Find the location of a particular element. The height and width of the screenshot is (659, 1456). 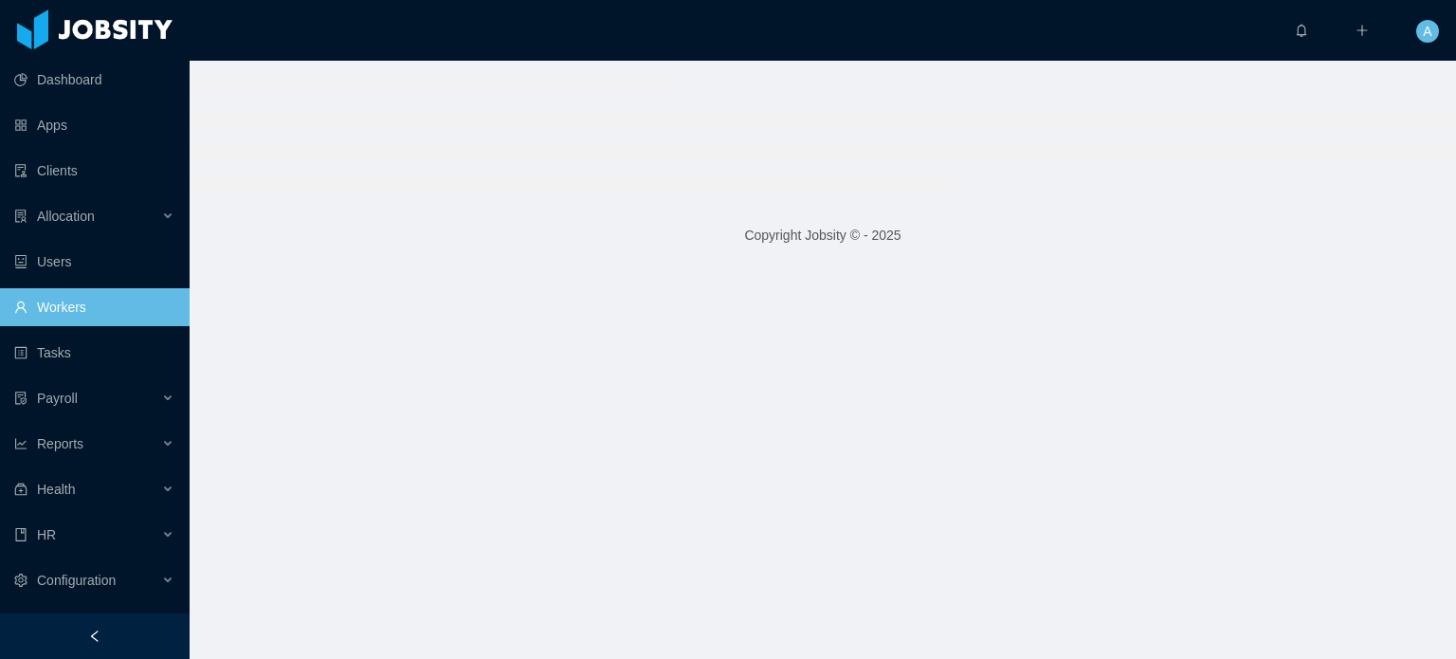

a: icon: pie-chartDashboard is located at coordinates (94, 80).